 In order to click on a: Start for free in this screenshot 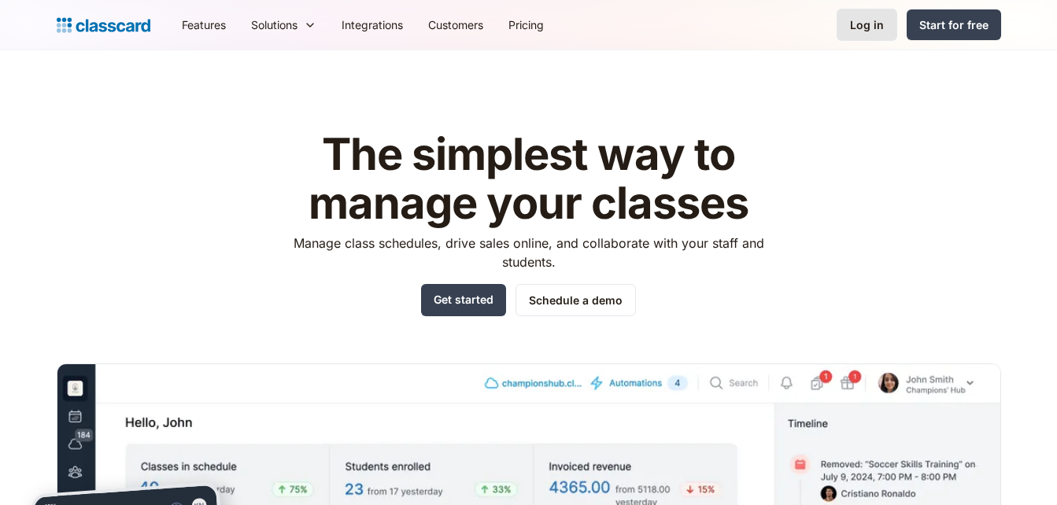, I will do `click(954, 24)`.